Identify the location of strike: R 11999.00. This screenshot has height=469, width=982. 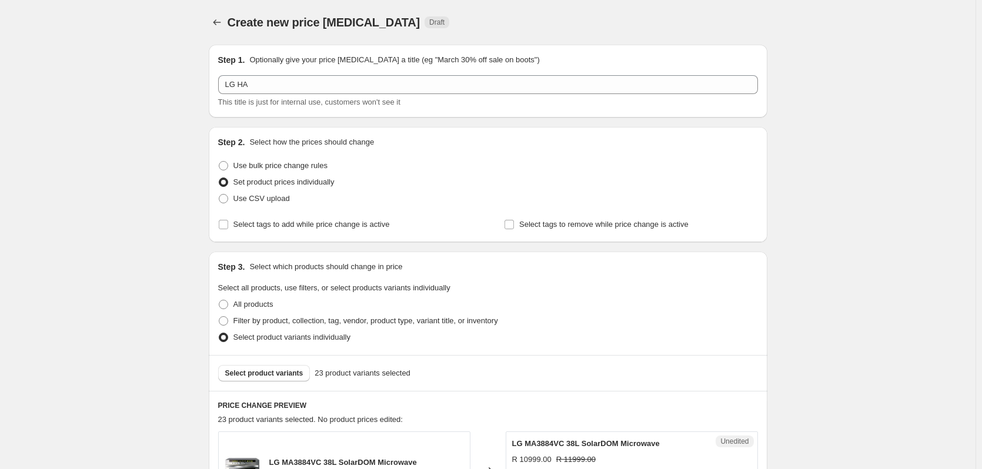
(576, 460).